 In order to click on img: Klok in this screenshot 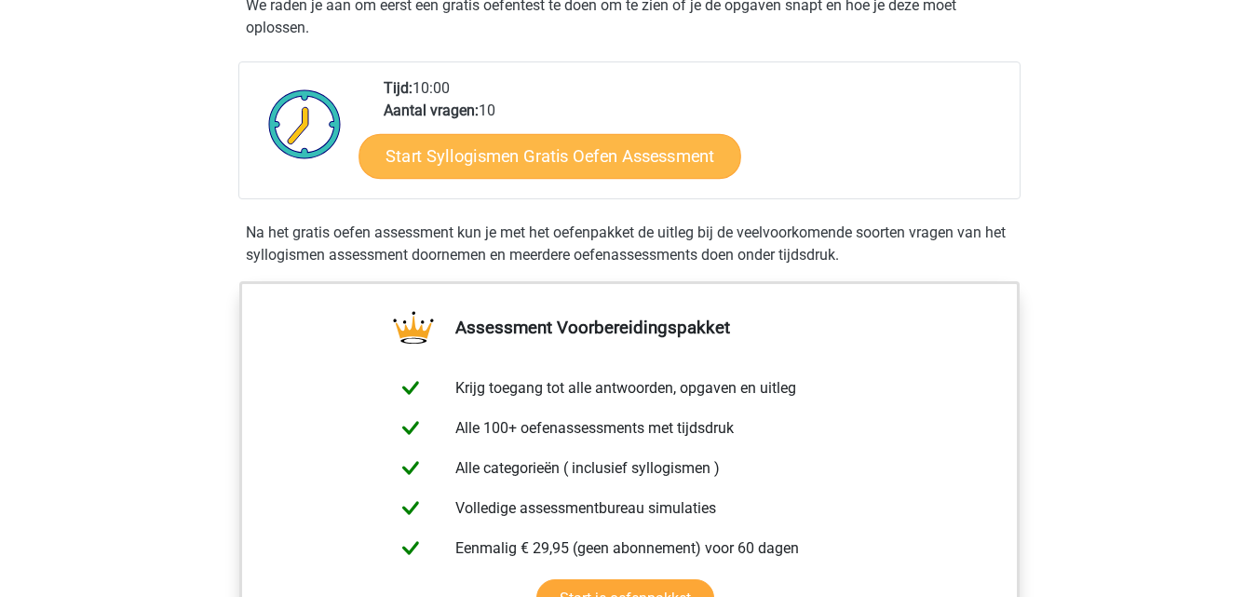, I will do `click(304, 124)`.